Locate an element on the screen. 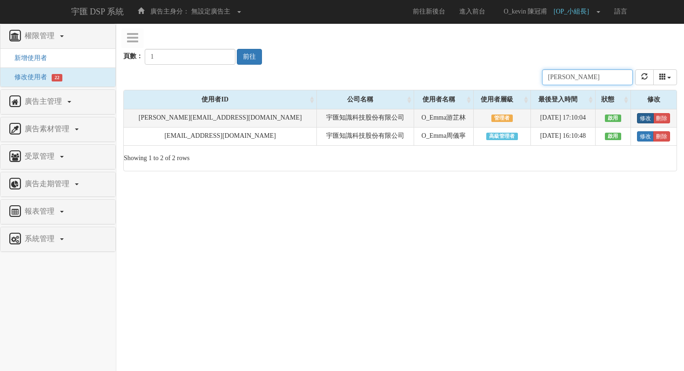 Image resolution: width=684 pixels, height=371 pixels. button: 前往 is located at coordinates (249, 57).